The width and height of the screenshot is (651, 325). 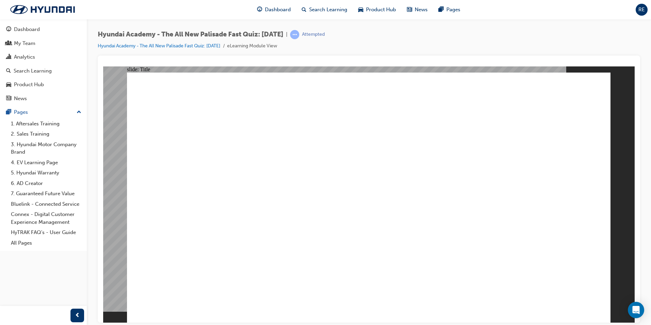 I want to click on a: 4. EV Learning Page, so click(x=46, y=162).